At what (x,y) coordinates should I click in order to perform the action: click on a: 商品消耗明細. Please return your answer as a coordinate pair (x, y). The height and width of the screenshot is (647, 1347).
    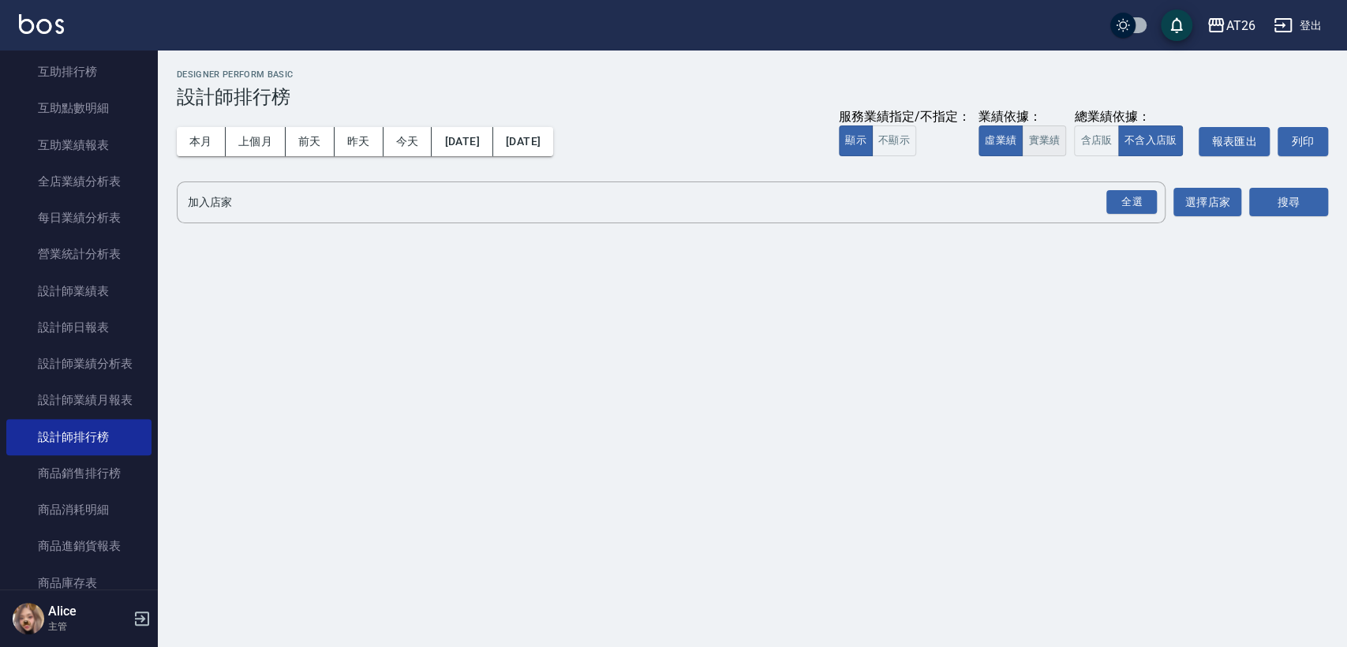
    Looking at the image, I should click on (79, 510).